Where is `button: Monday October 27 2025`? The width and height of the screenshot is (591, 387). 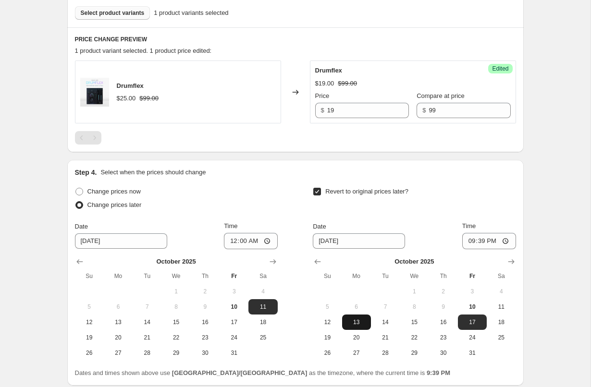
button: Monday October 27 2025 is located at coordinates (357, 353).